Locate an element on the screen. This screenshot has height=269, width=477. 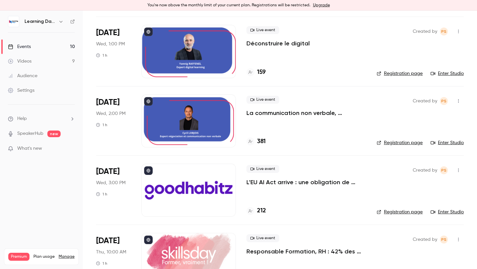
a: 212 is located at coordinates (256, 211).